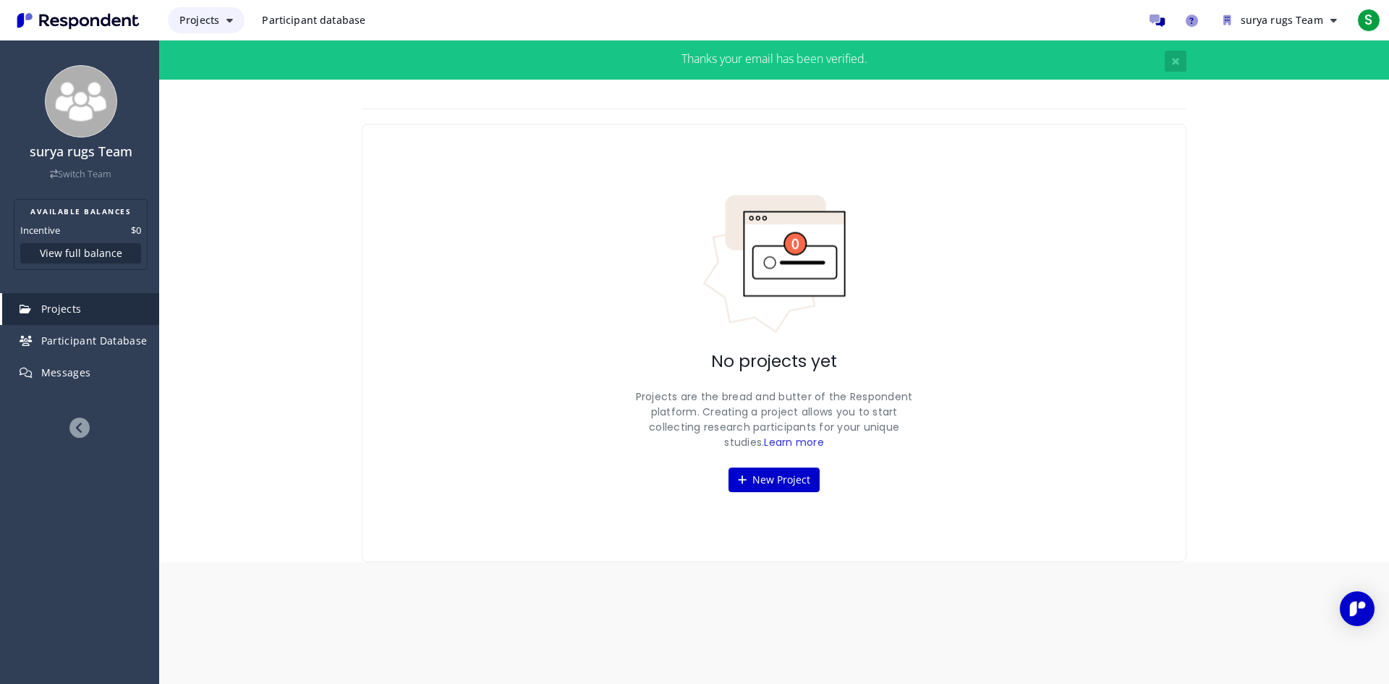 The image size is (1389, 684). I want to click on a: Participant database, so click(313, 20).